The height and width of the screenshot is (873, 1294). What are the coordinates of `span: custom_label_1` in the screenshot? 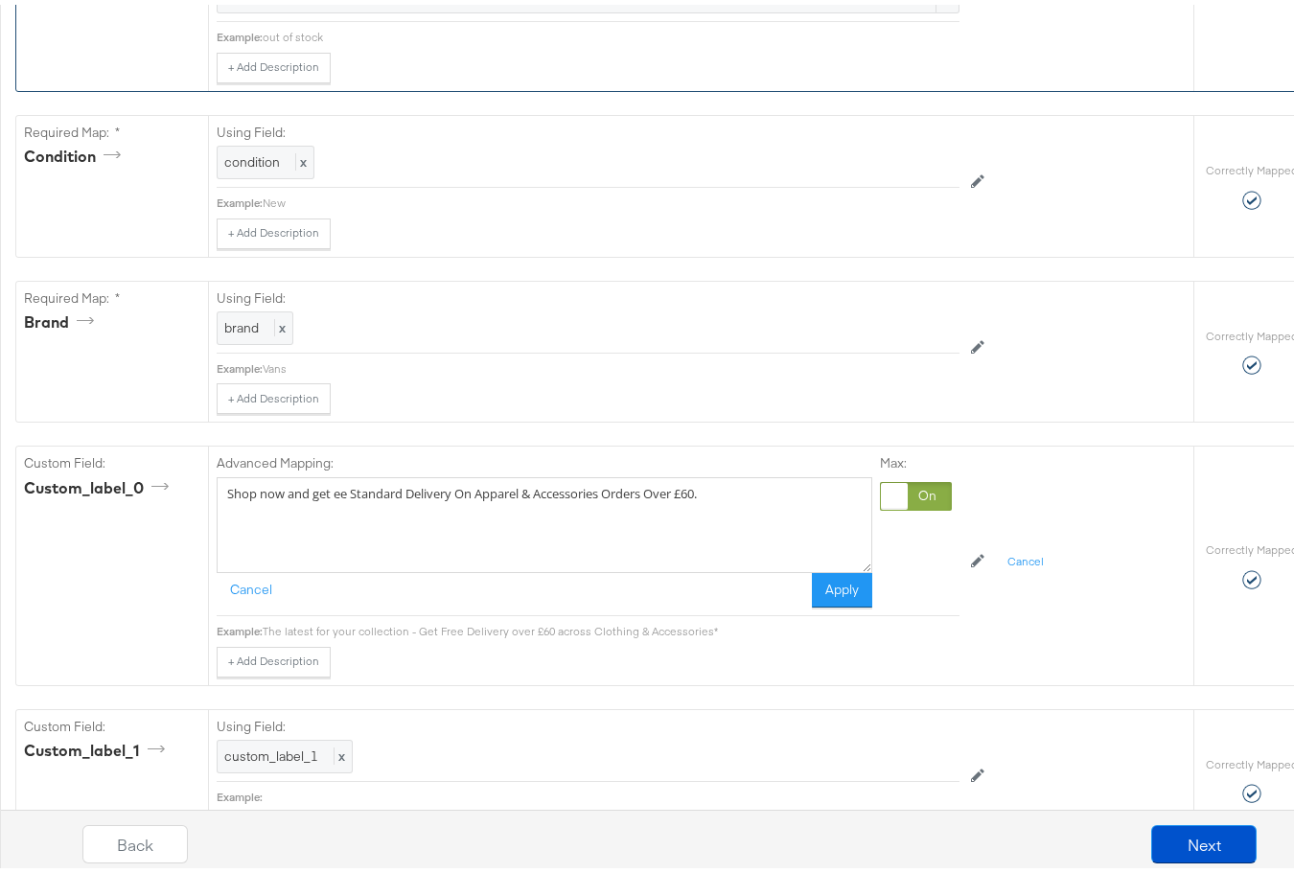 It's located at (271, 752).